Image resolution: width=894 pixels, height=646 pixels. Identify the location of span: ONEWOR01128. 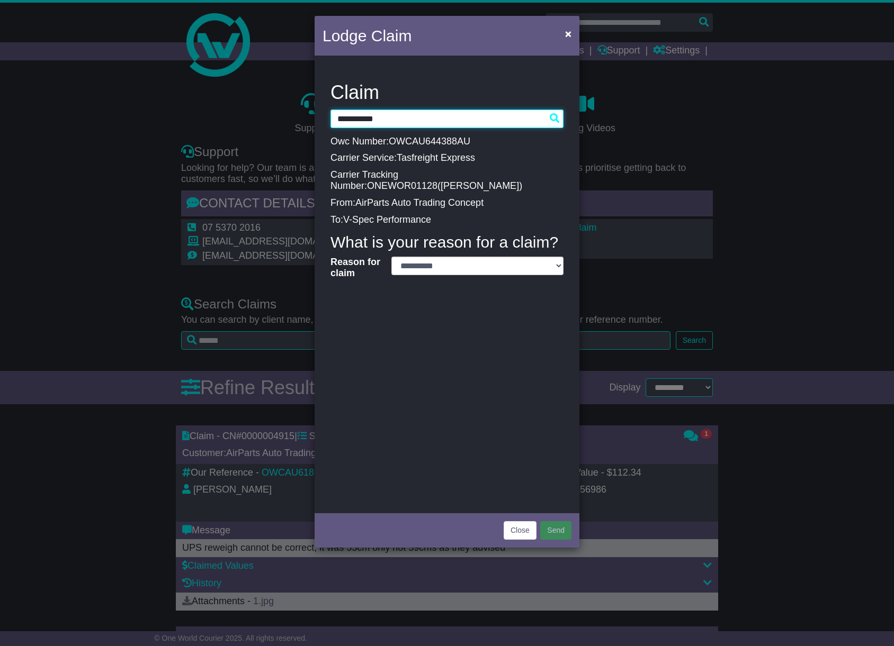
(402, 186).